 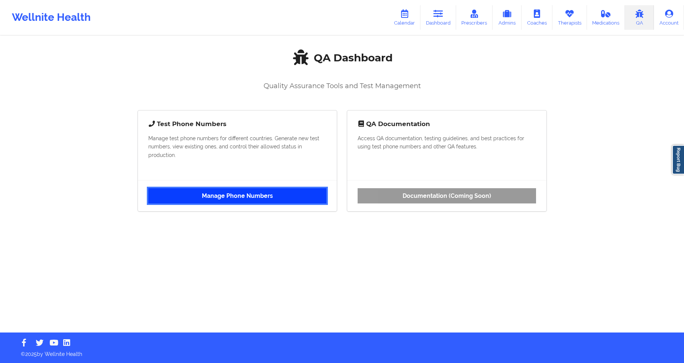 I want to click on div: QA Documentation, so click(x=447, y=124).